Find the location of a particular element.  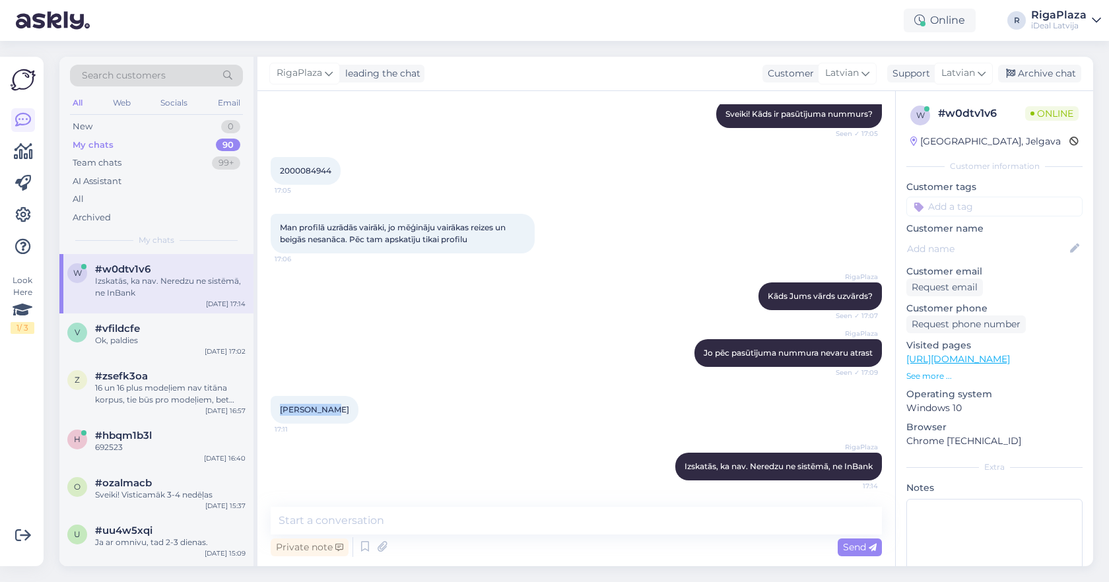

span: My chats is located at coordinates (156, 240).